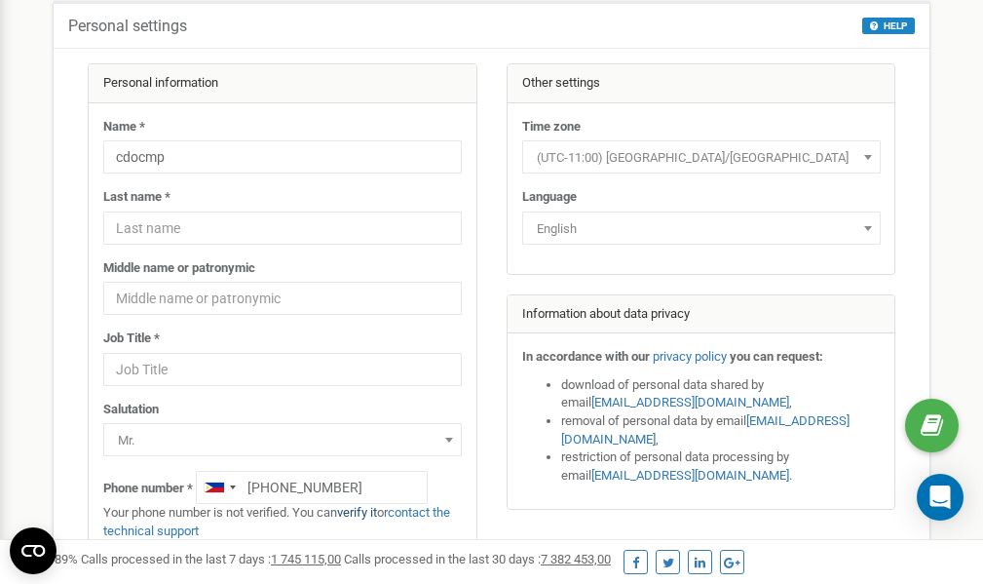 The width and height of the screenshot is (983, 584). I want to click on div: Other settings, so click(701, 84).